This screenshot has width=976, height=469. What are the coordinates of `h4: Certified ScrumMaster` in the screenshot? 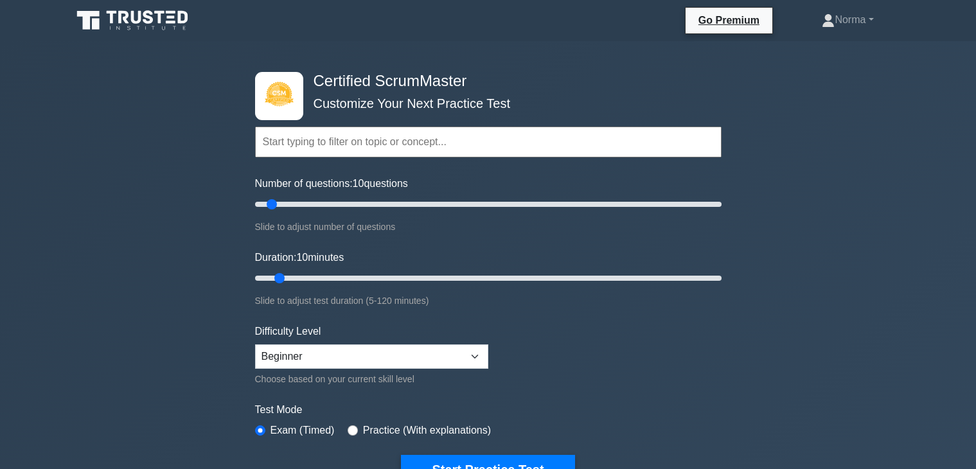 It's located at (483, 81).